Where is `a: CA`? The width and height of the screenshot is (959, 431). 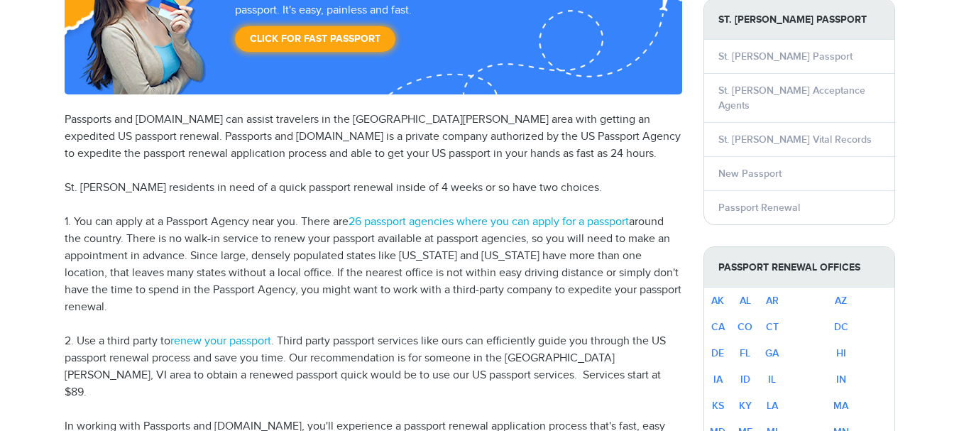 a: CA is located at coordinates (717, 326).